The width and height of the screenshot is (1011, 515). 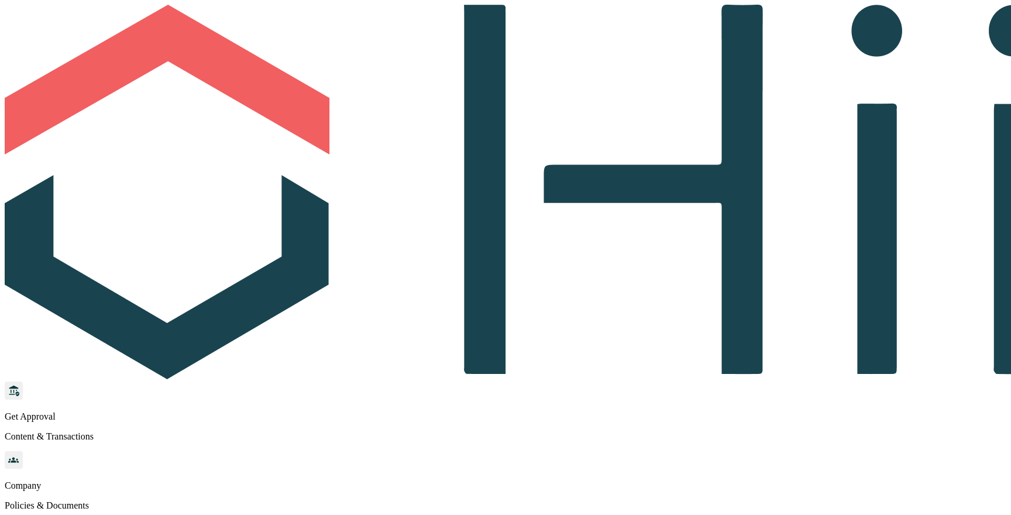 What do you see at coordinates (506, 506) in the screenshot?
I see `p: Policies & Documents` at bounding box center [506, 506].